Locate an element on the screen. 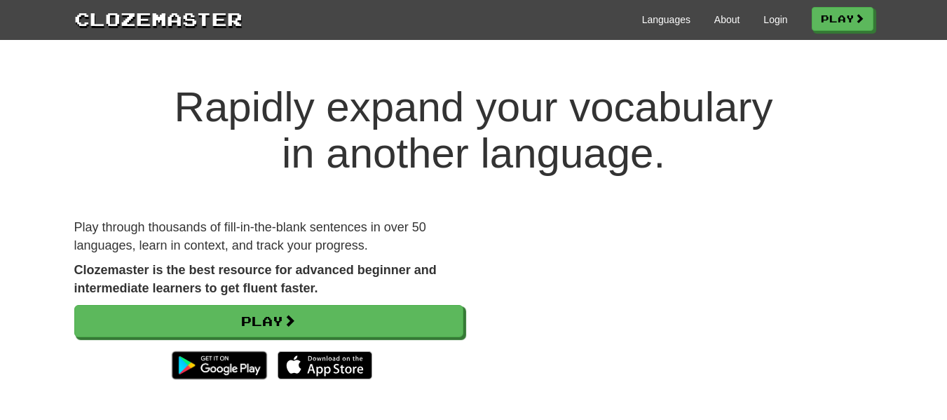 This screenshot has height=420, width=947. img: Download_on_the_App_Store_Badge_US-UK_135x40-25178aeef6eb6b83b96f5f2d004eda3bffbb37122de64afbaef7... is located at coordinates (325, 365).